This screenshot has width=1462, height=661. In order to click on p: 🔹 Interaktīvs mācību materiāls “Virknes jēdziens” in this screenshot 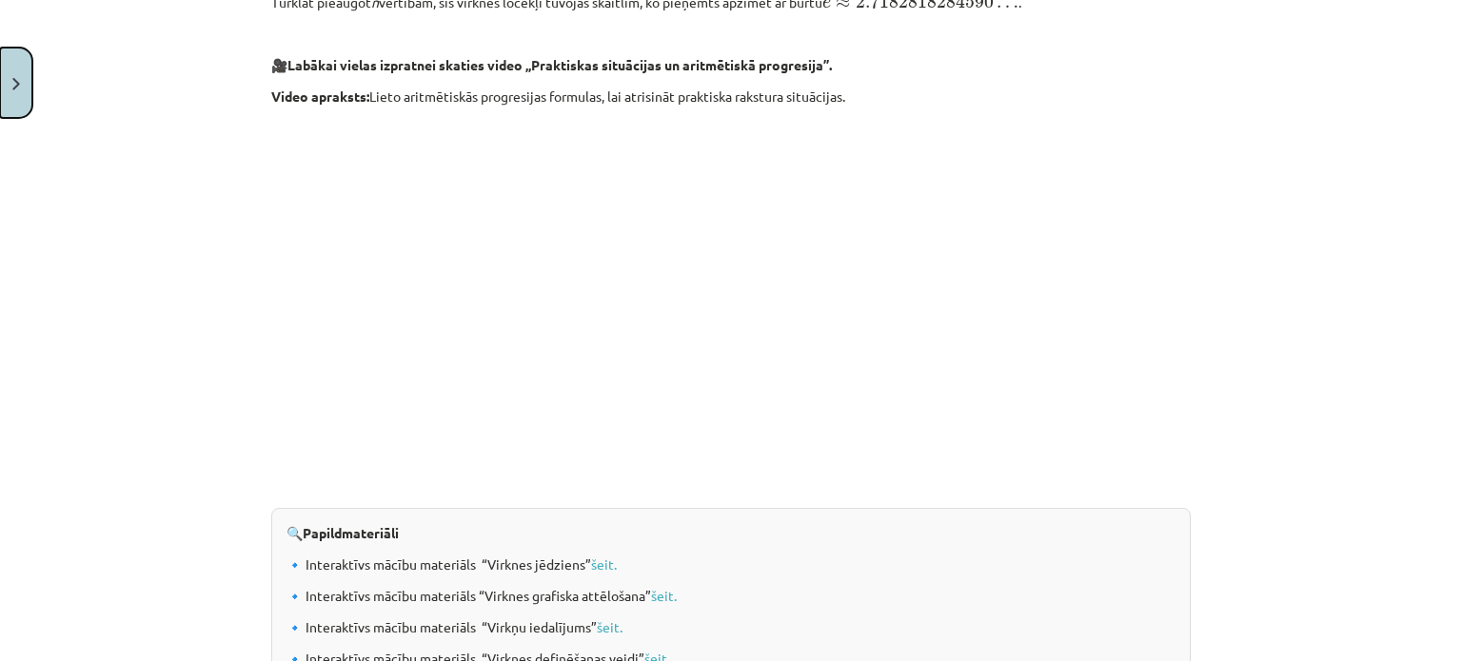, I will do `click(731, 564)`.